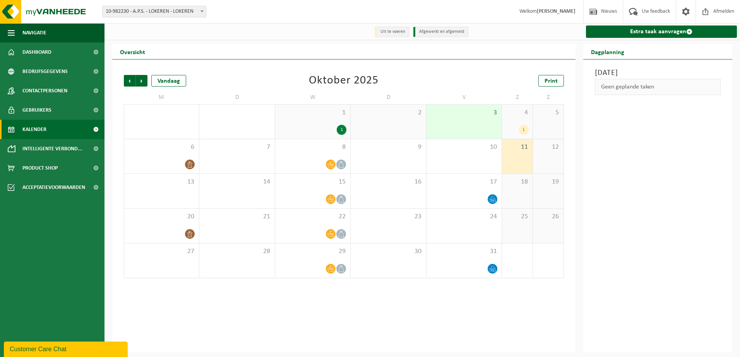 This screenshot has width=740, height=357. Describe the element at coordinates (551, 81) in the screenshot. I see `span: Print` at that location.